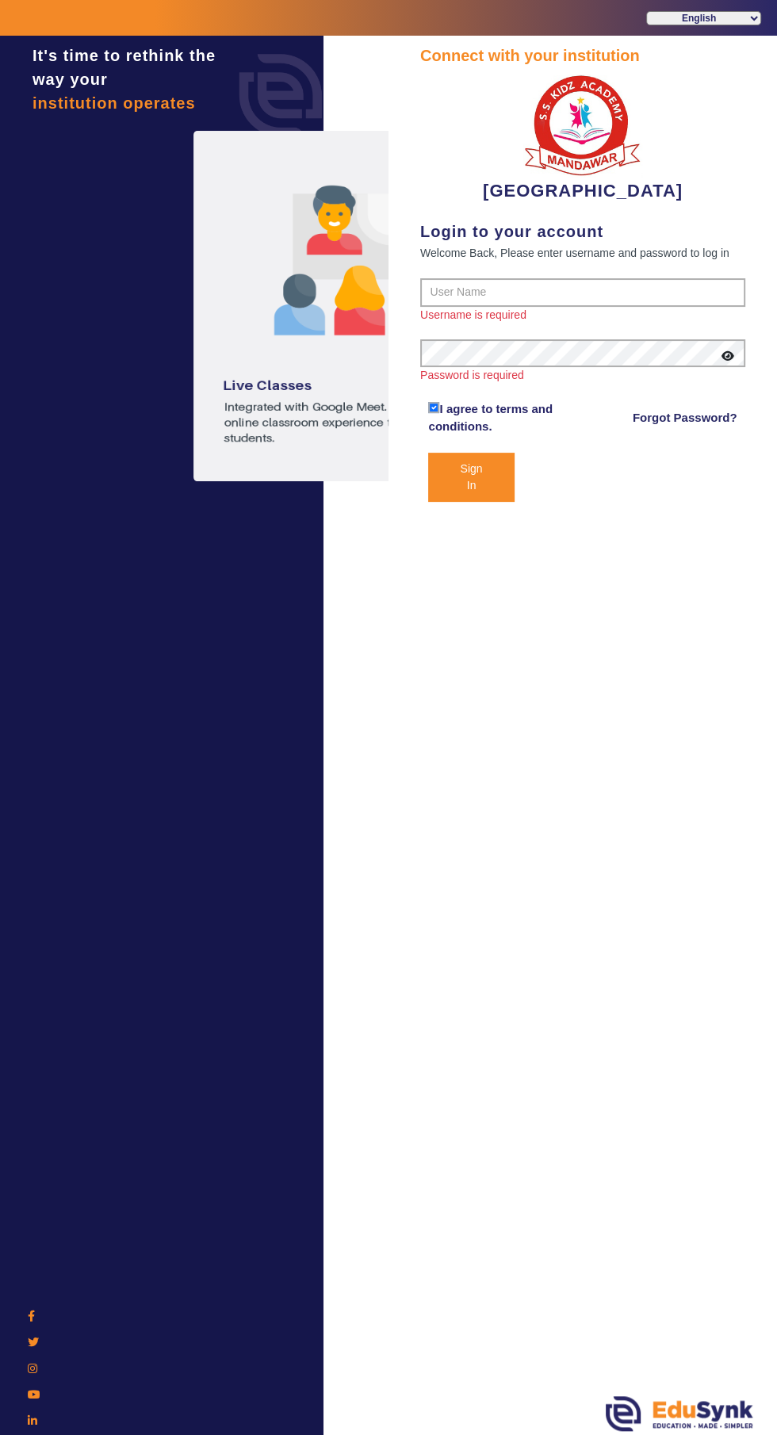 The width and height of the screenshot is (777, 1435). I want to click on img: login1.png, so click(360, 306).